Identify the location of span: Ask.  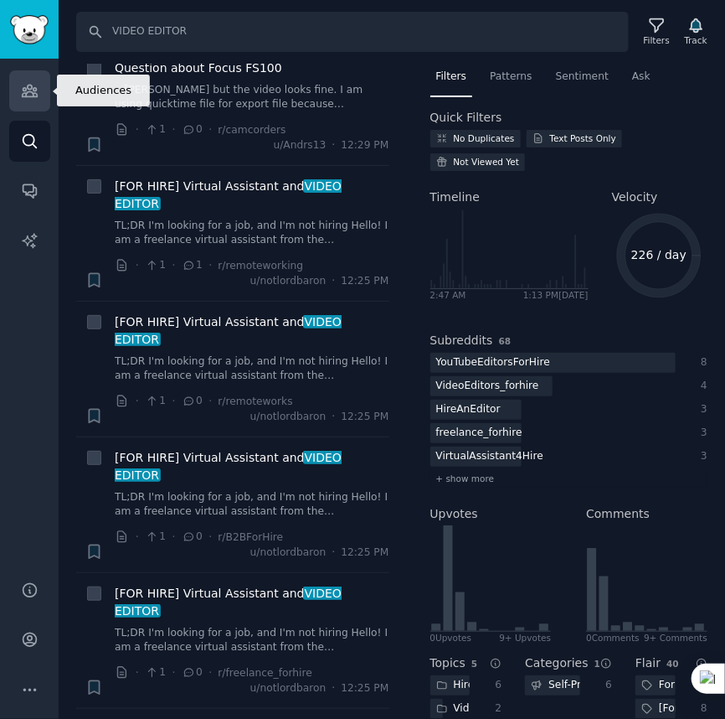
(641, 77).